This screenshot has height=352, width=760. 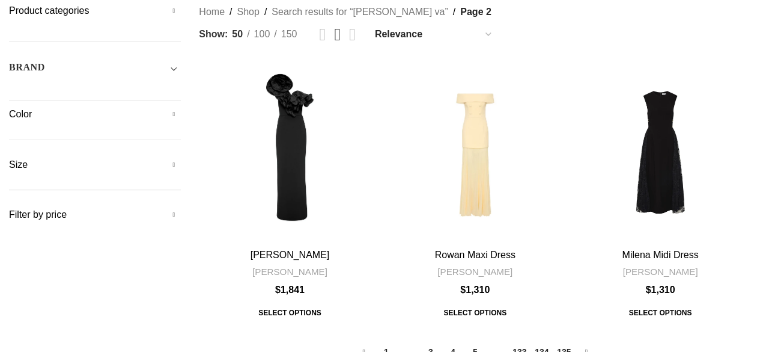 I want to click on h5: Product categories, so click(x=95, y=11).